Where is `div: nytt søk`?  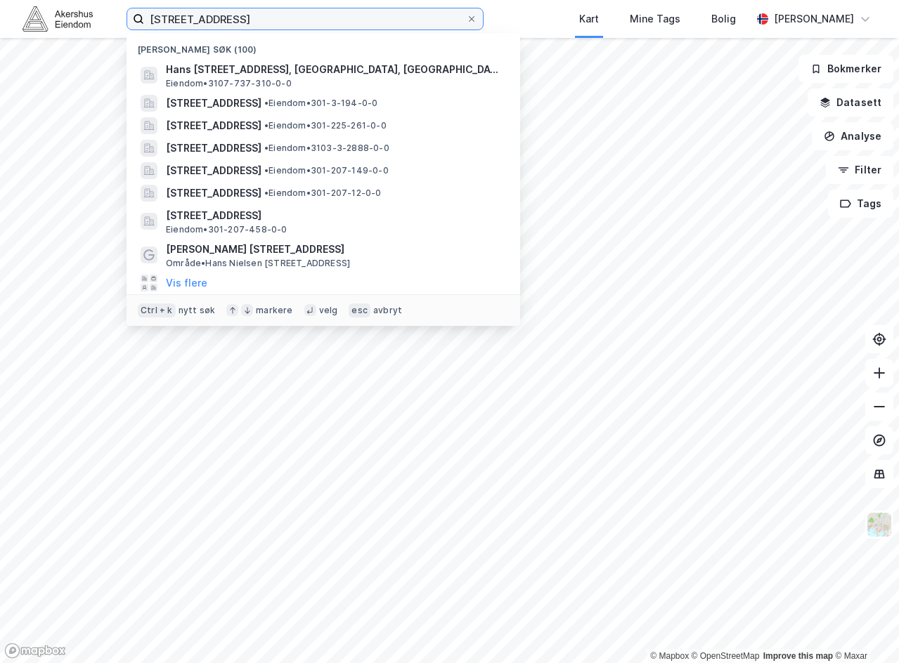 div: nytt søk is located at coordinates (197, 311).